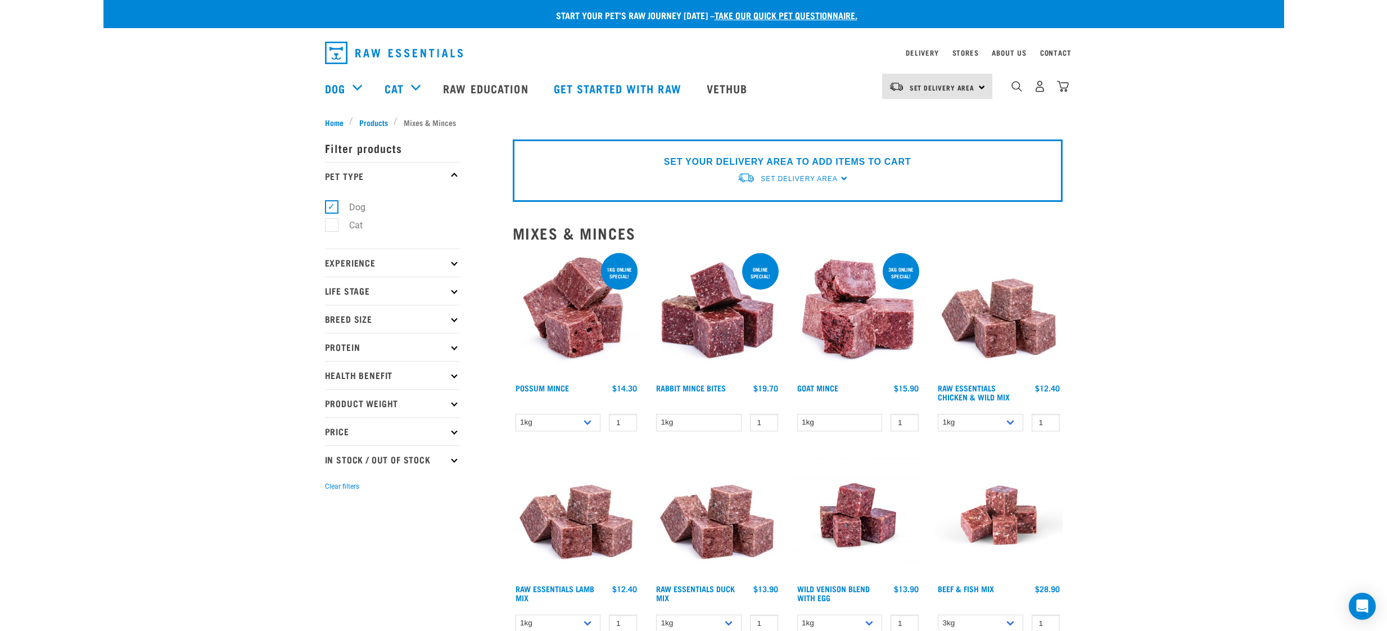  What do you see at coordinates (373, 122) in the screenshot?
I see `a: Products` at bounding box center [373, 122].